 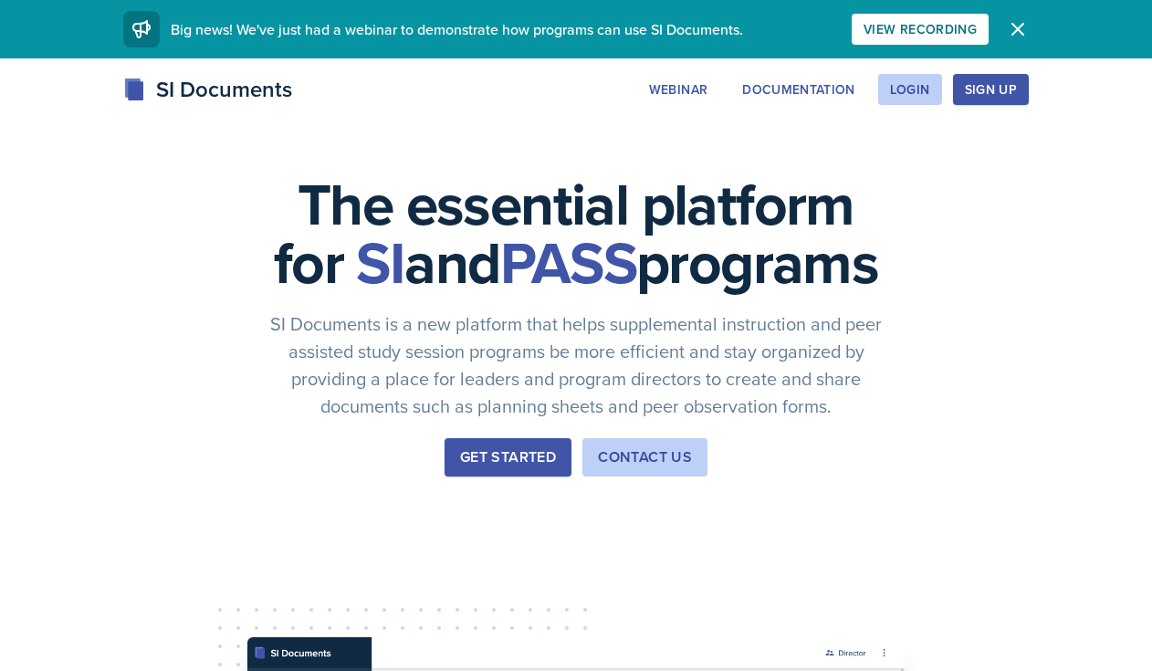 I want to click on button: View Recording, so click(x=920, y=29).